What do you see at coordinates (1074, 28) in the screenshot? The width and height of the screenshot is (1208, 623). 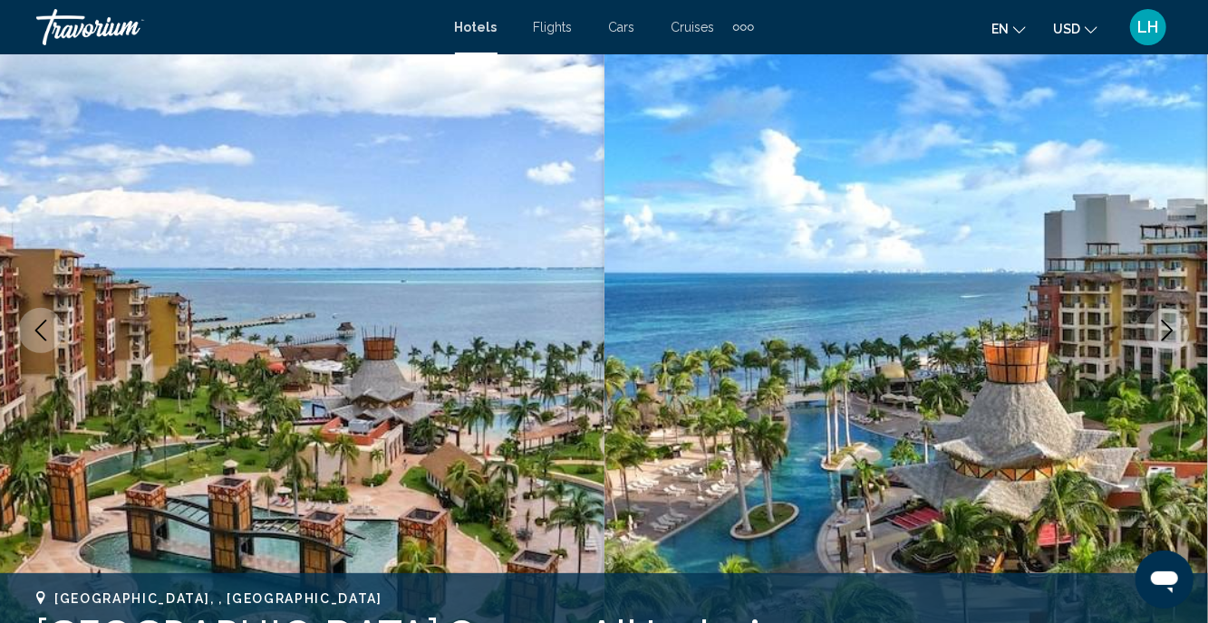 I see `button: Change currency` at bounding box center [1074, 28].